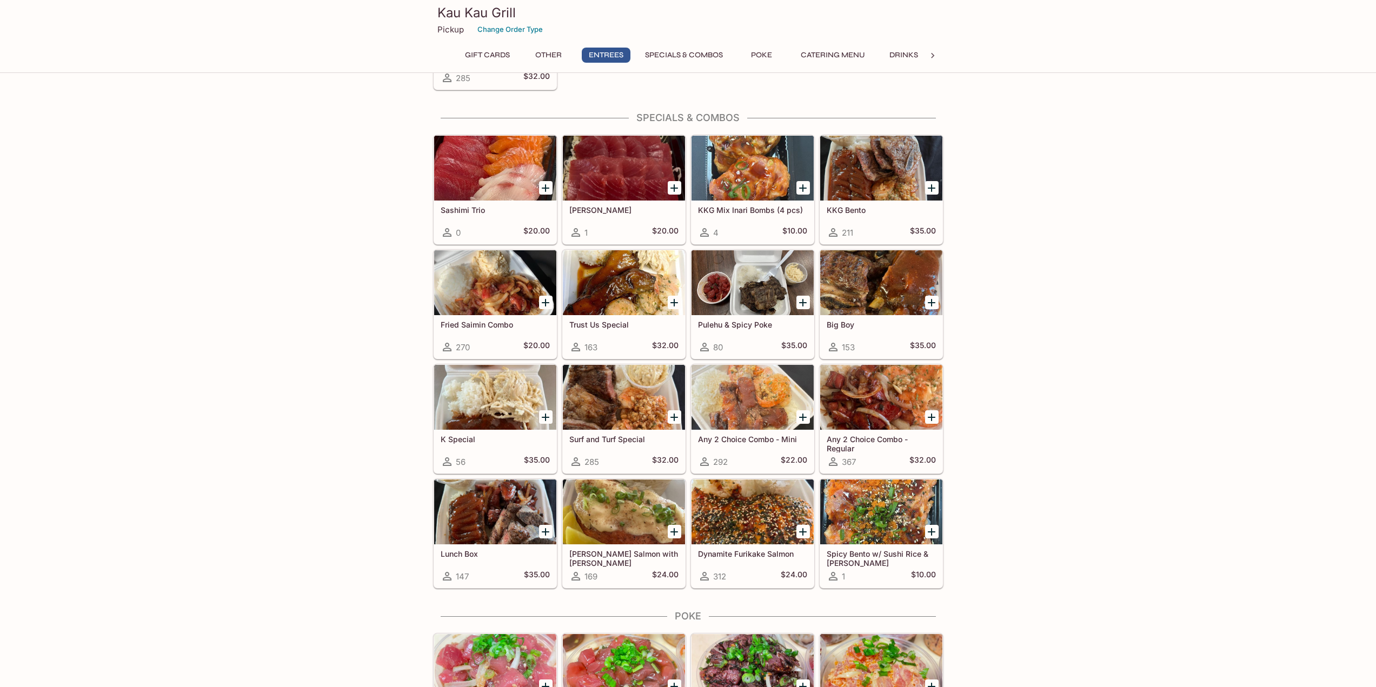 The width and height of the screenshot is (1376, 687). Describe the element at coordinates (674, 188) in the screenshot. I see `button: Add Ahi Sashimi` at that location.